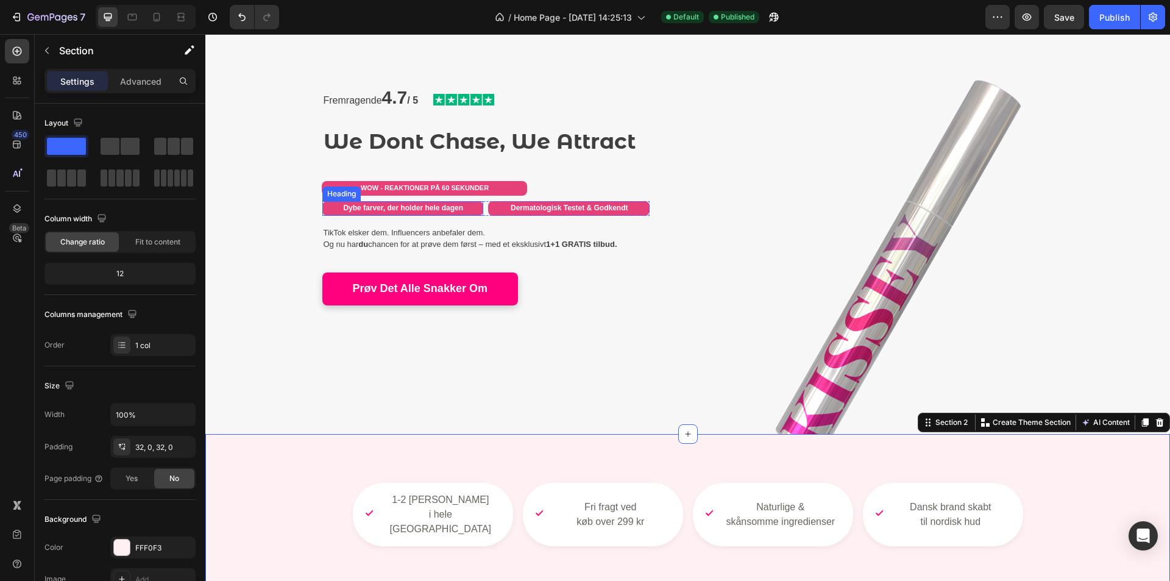  I want to click on div: Page padding, so click(74, 478).